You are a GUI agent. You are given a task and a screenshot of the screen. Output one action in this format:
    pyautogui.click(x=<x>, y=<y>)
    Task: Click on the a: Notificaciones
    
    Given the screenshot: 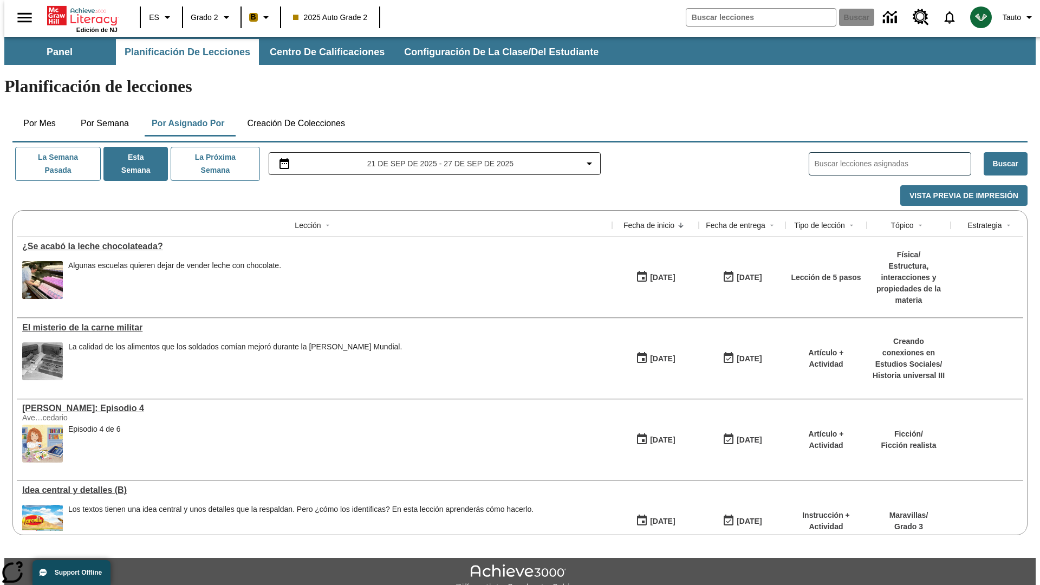 What is the action you would take?
    pyautogui.click(x=950, y=17)
    